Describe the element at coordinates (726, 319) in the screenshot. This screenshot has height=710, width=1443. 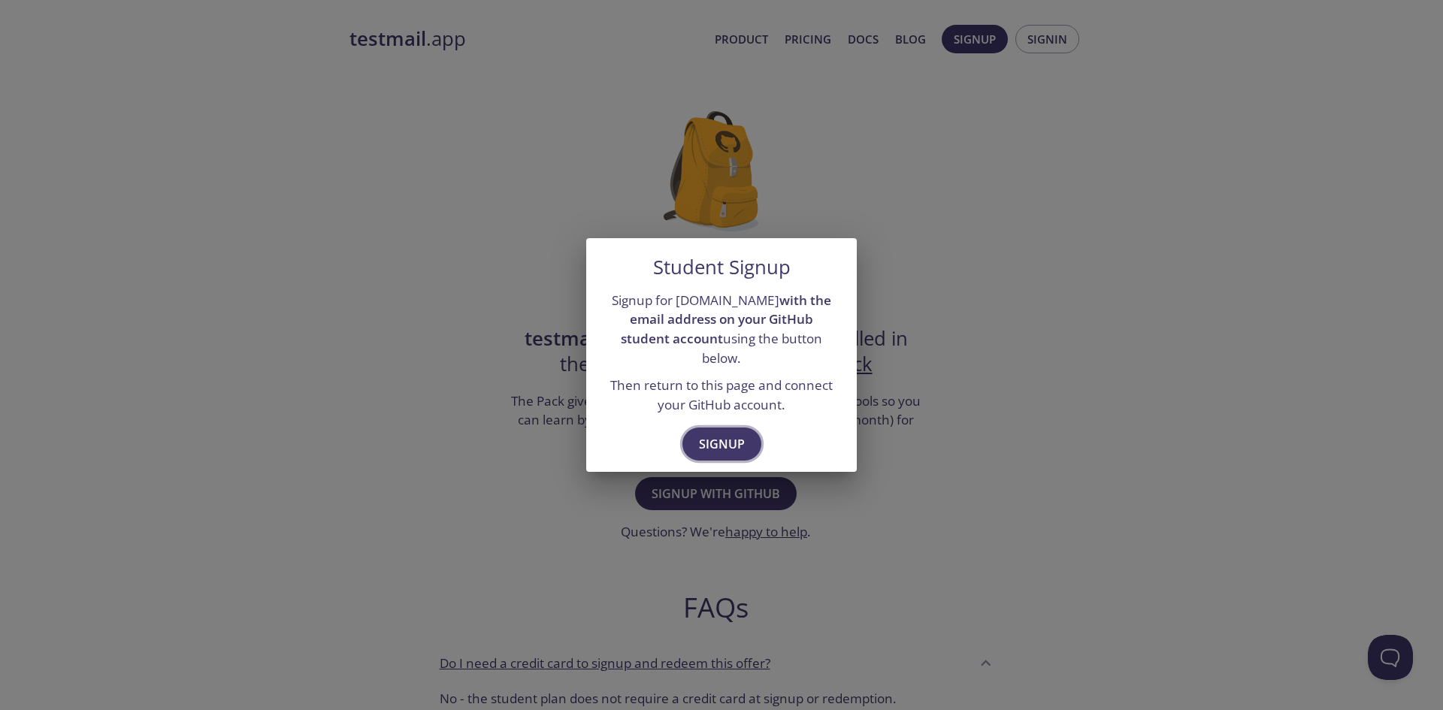
I see `strong: with the email address on your GitHub student account` at that location.